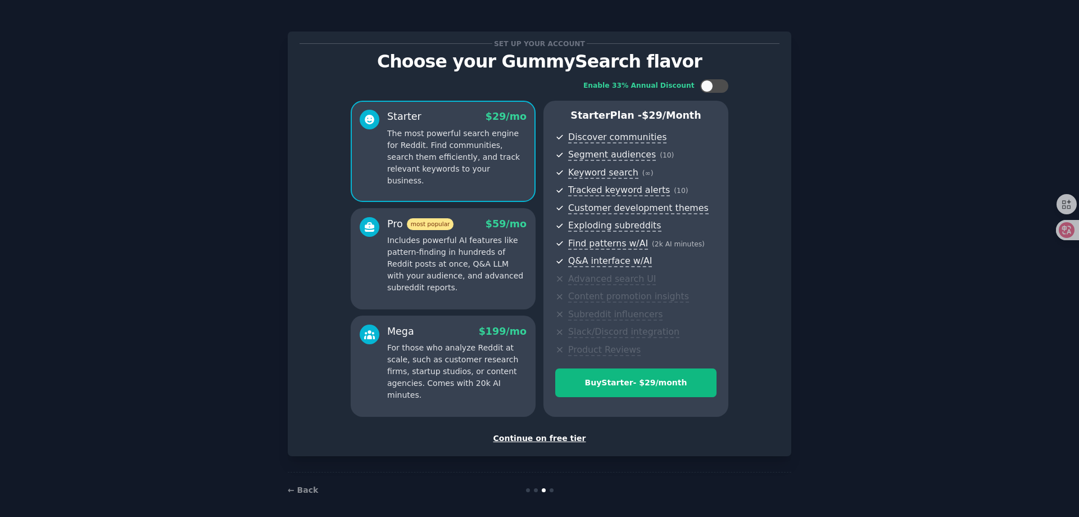 This screenshot has width=1079, height=517. What do you see at coordinates (629, 296) in the screenshot?
I see `span: Content promotion insights` at bounding box center [629, 296].